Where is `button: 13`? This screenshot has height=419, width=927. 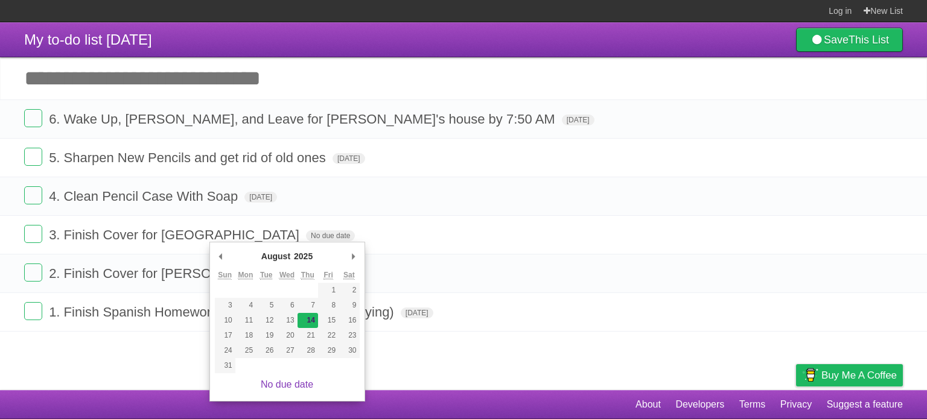
button: 13 is located at coordinates (287, 320).